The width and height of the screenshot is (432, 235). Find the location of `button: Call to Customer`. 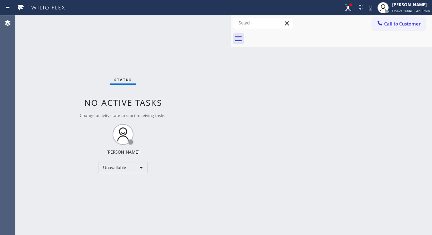

button: Call to Customer is located at coordinates (398, 24).